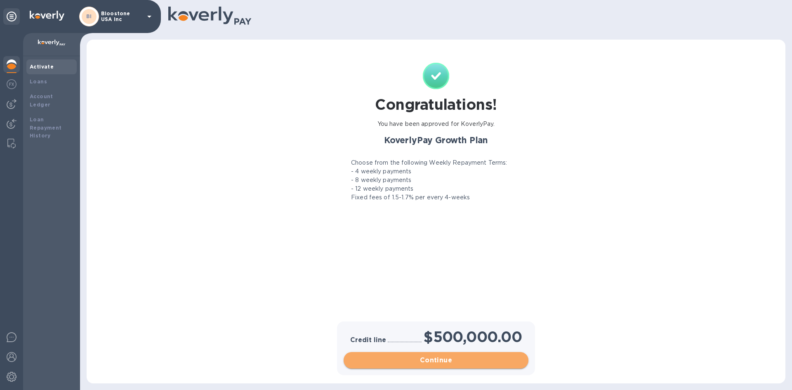  Describe the element at coordinates (12, 84) in the screenshot. I see `img: Foreign exchange` at that location.